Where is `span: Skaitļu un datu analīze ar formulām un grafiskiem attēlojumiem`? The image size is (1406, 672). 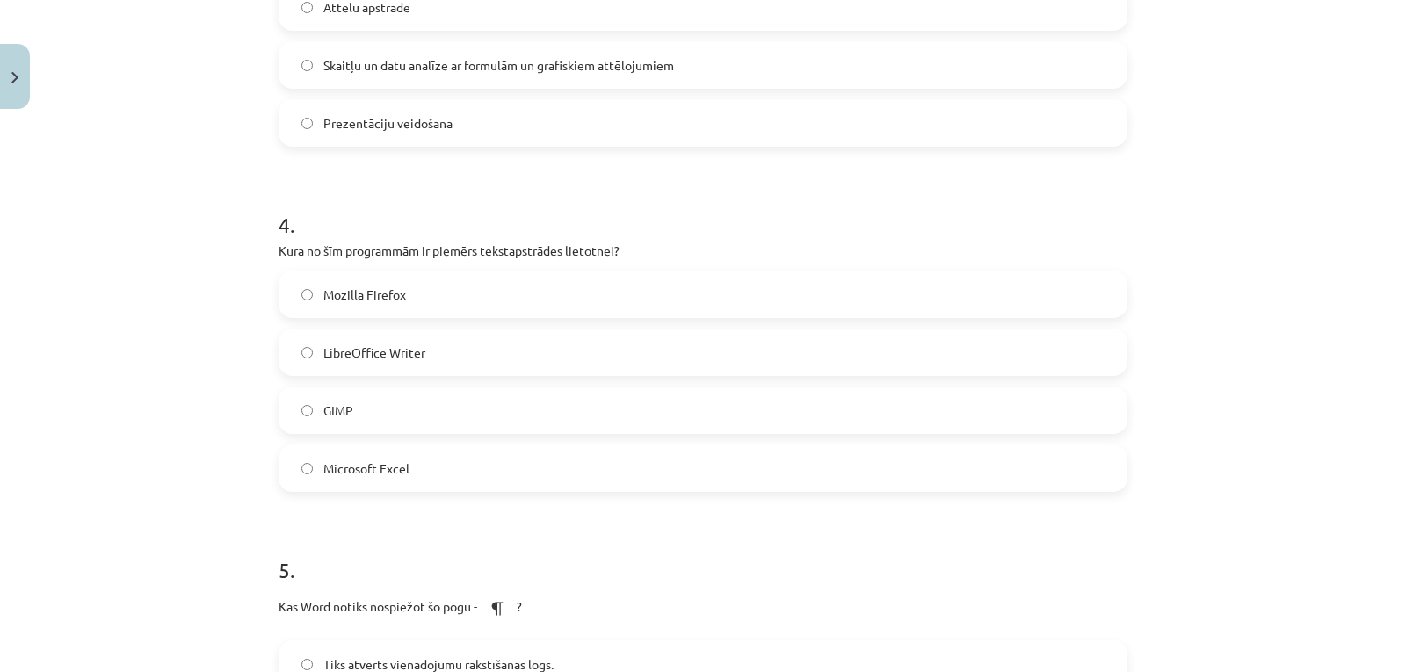
span: Skaitļu un datu analīze ar formulām un grafiskiem attēlojumiem is located at coordinates (498, 65).